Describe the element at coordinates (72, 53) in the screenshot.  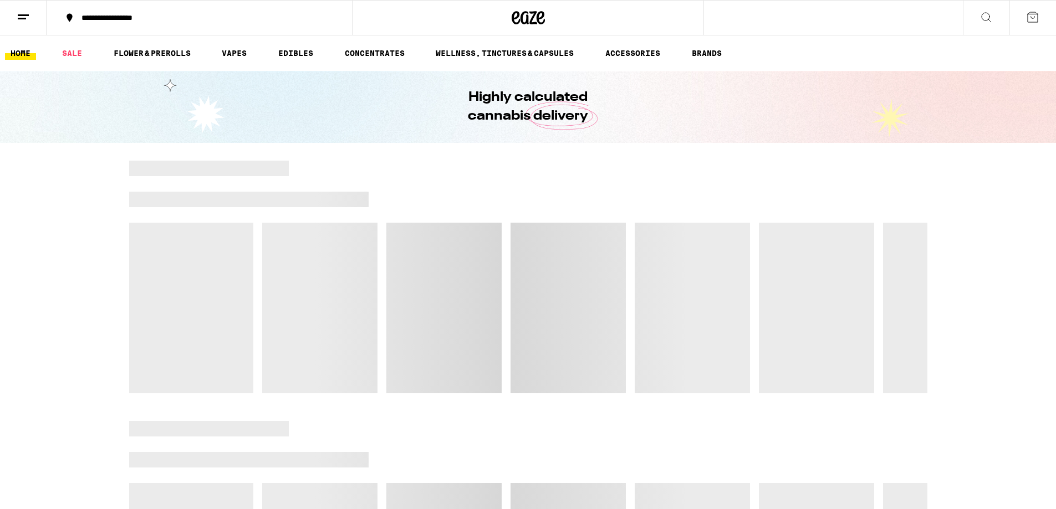
I see `a: SALE` at that location.